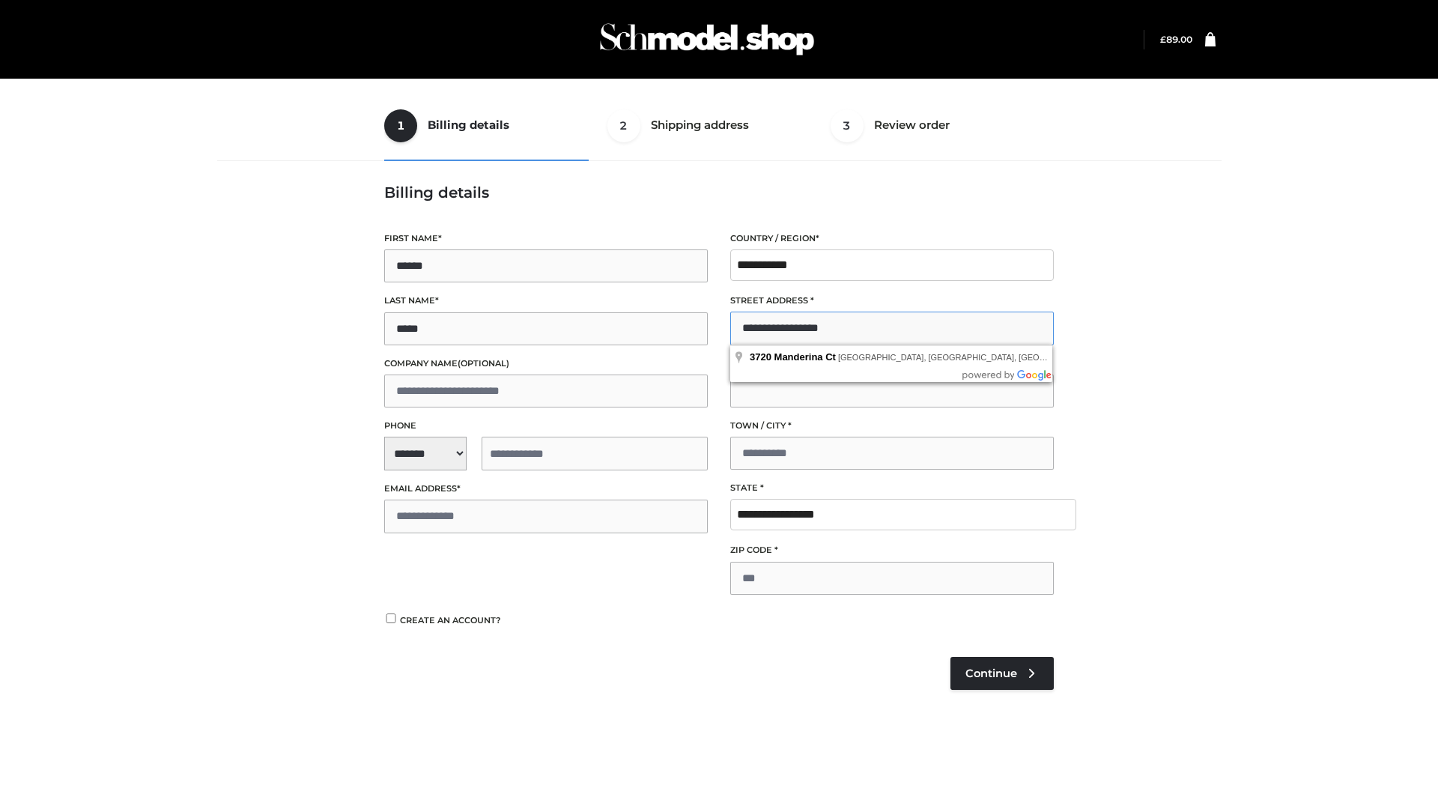 The height and width of the screenshot is (809, 1438). What do you see at coordinates (450, 620) in the screenshot?
I see `span: Create an account?` at bounding box center [450, 620].